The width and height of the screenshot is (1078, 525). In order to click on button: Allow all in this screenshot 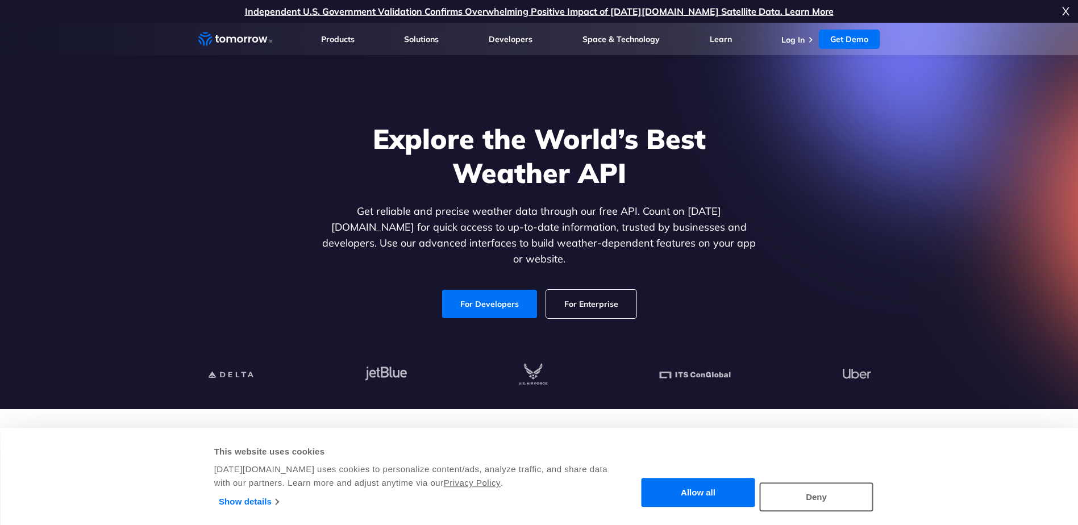, I will do `click(698, 493)`.